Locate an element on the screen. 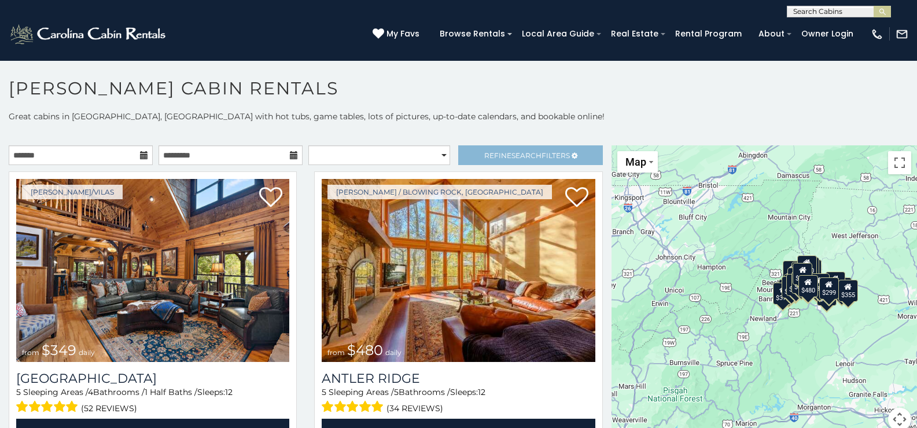 Image resolution: width=917 pixels, height=428 pixels. img: Antler Ridge is located at coordinates (458, 270).